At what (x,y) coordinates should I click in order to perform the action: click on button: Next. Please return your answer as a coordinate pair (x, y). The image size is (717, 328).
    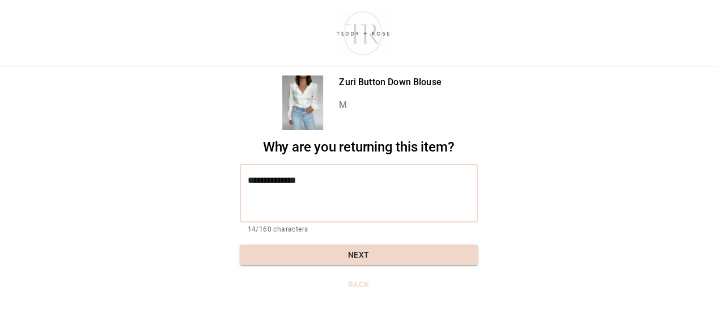
    Looking at the image, I should click on (359, 254).